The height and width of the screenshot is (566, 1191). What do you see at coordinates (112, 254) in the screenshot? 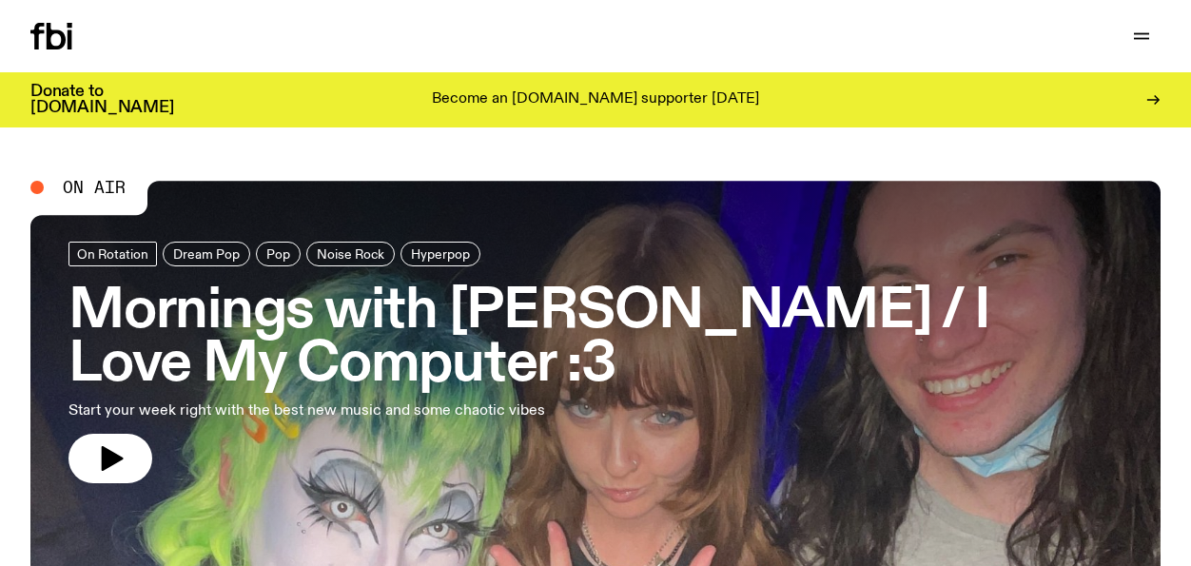
I see `a: On Rotation` at bounding box center [112, 254].